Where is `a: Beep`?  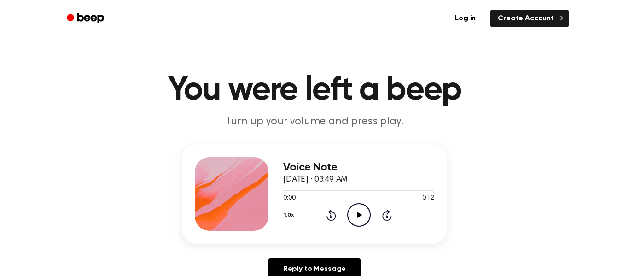 a: Beep is located at coordinates (86, 18).